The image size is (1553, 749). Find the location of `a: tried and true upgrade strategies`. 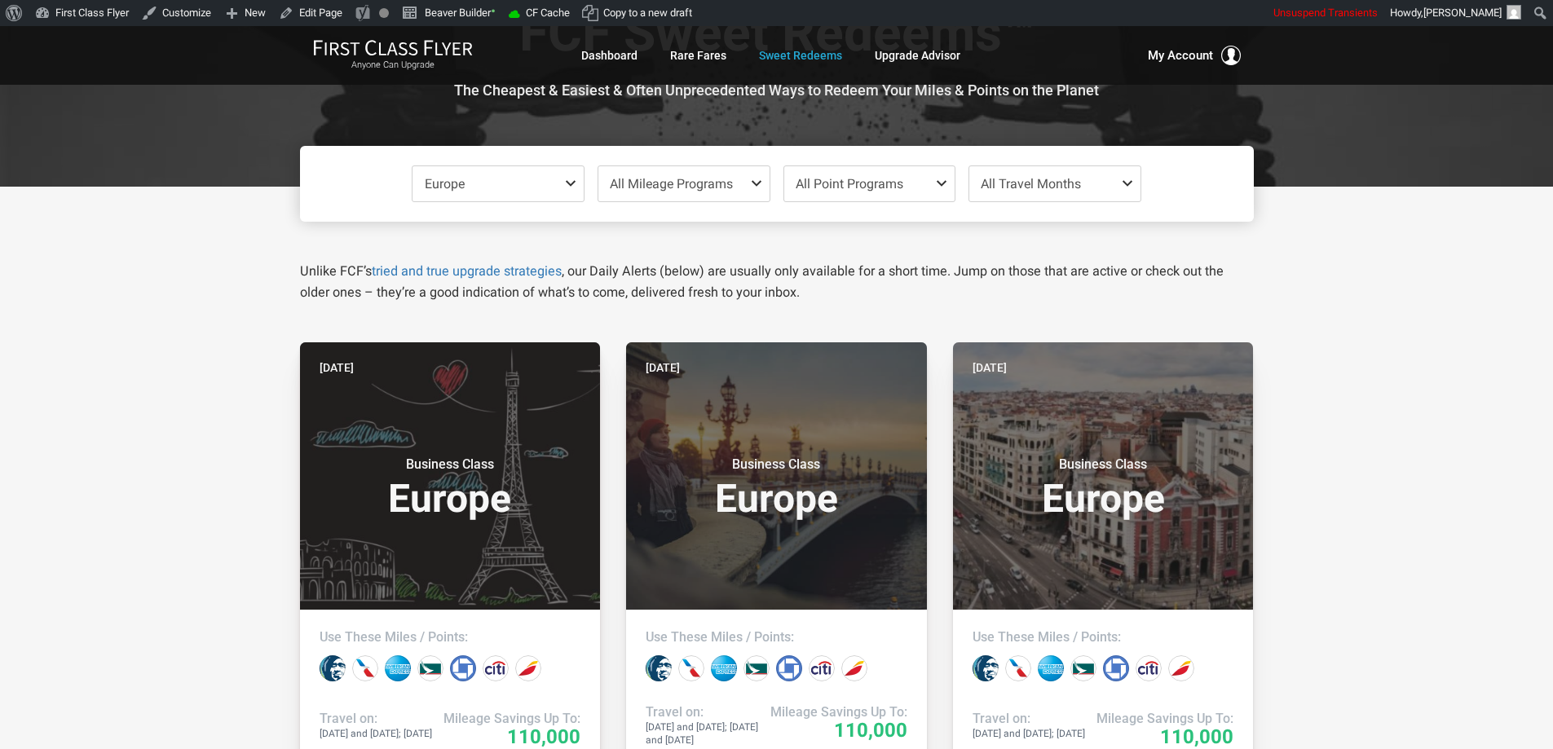

a: tried and true upgrade strategies is located at coordinates (466, 271).